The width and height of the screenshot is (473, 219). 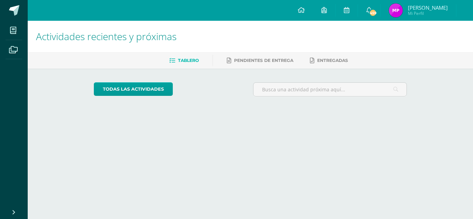 I want to click on a: Tablero, so click(x=184, y=61).